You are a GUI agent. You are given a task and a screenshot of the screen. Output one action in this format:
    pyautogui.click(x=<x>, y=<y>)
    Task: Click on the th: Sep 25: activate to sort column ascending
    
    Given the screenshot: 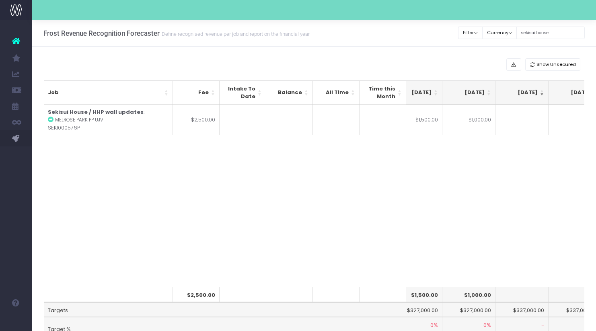 What is the action you would take?
    pyautogui.click(x=469, y=92)
    